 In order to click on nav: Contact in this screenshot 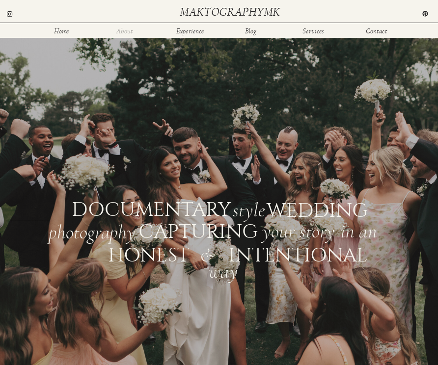, I will do `click(376, 30)`.